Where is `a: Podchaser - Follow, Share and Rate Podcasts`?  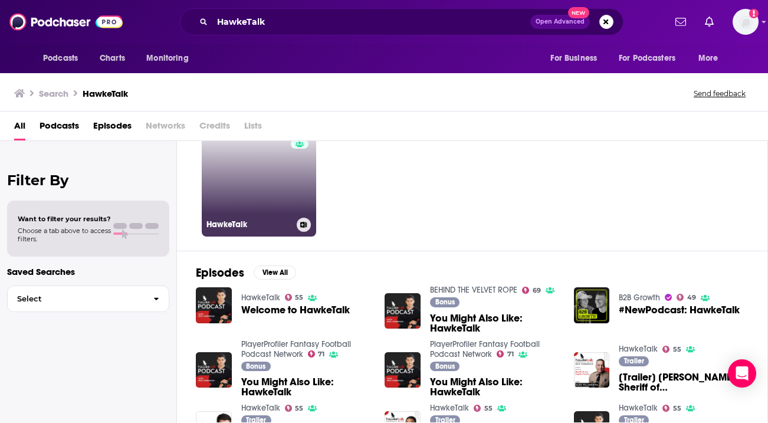 a: Podchaser - Follow, Share and Rate Podcasts is located at coordinates (66, 22).